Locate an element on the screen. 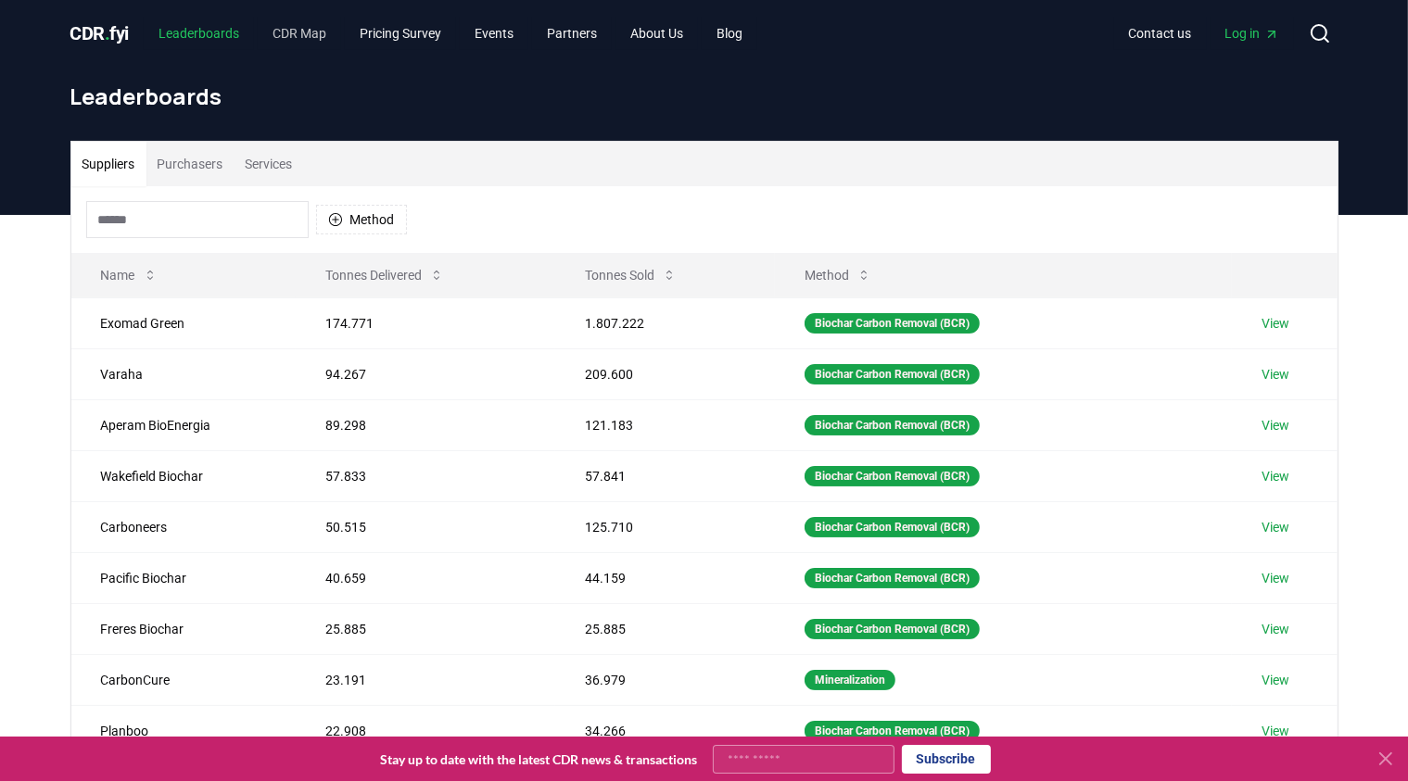 Image resolution: width=1408 pixels, height=781 pixels. td: 94.267 is located at coordinates (424, 373).